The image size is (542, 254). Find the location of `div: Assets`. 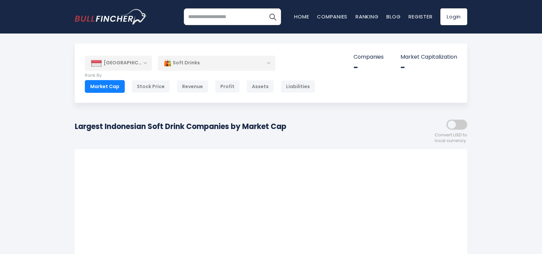

div: Assets is located at coordinates (260, 87).